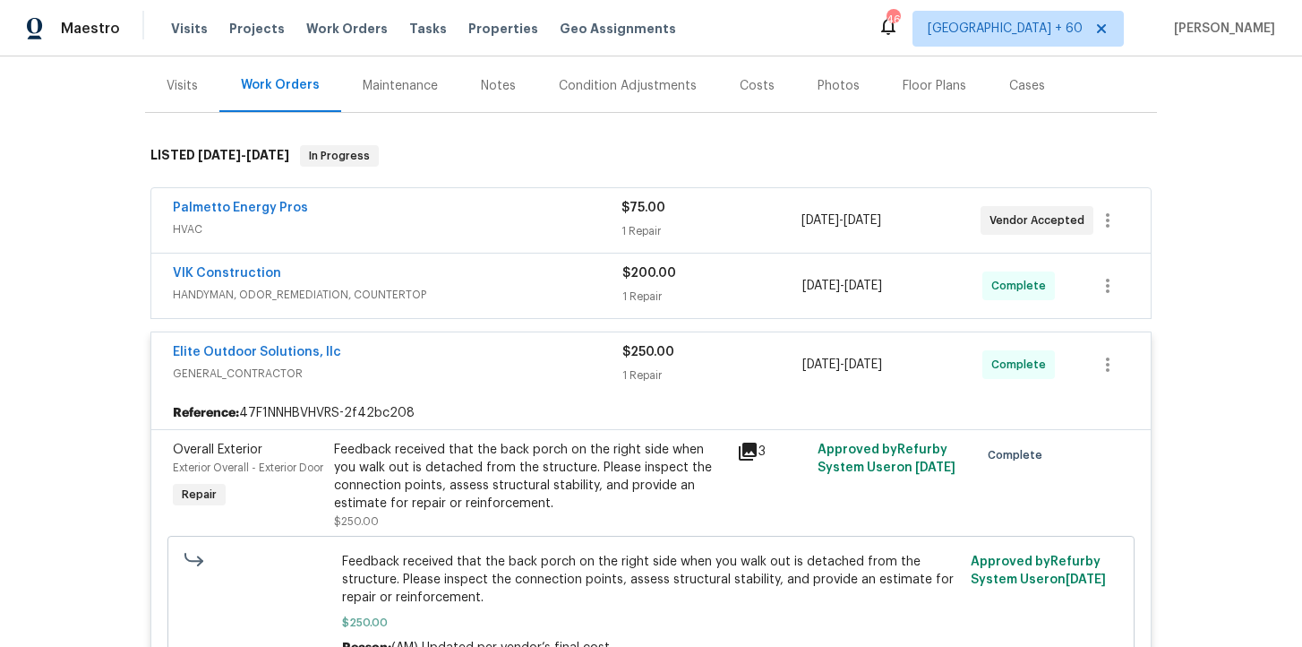 The height and width of the screenshot is (647, 1302). Describe the element at coordinates (206, 413) in the screenshot. I see `b: Reference:` at that location.